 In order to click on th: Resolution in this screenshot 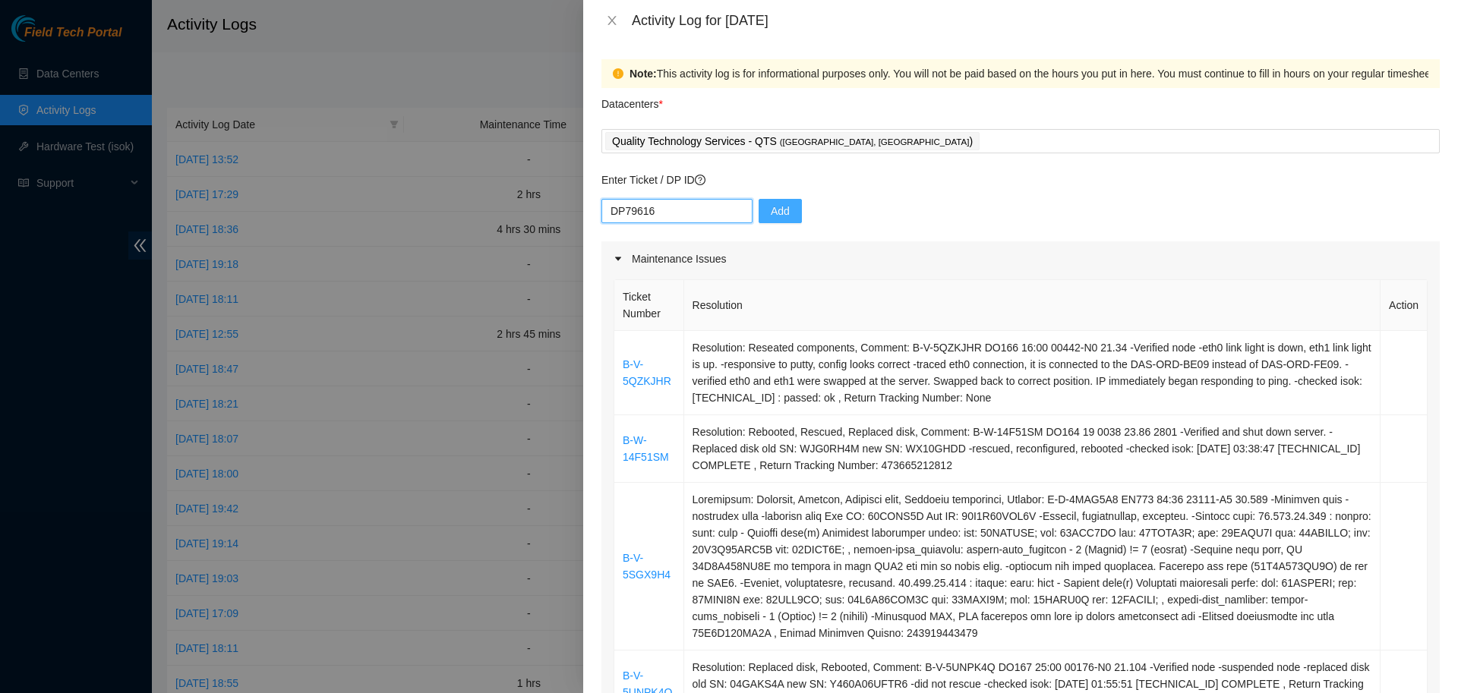, I will do `click(1033, 305)`.